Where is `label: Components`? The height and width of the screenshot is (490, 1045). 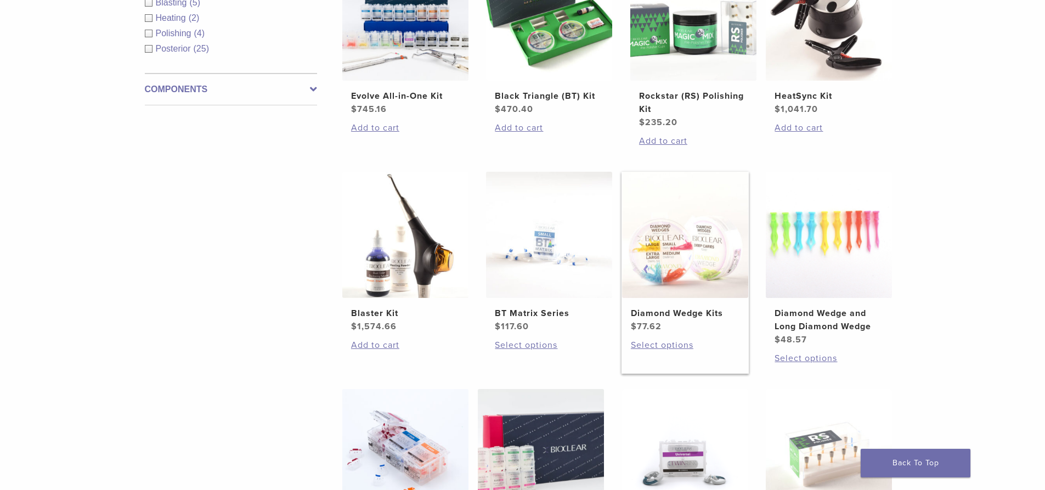 label: Components is located at coordinates (231, 89).